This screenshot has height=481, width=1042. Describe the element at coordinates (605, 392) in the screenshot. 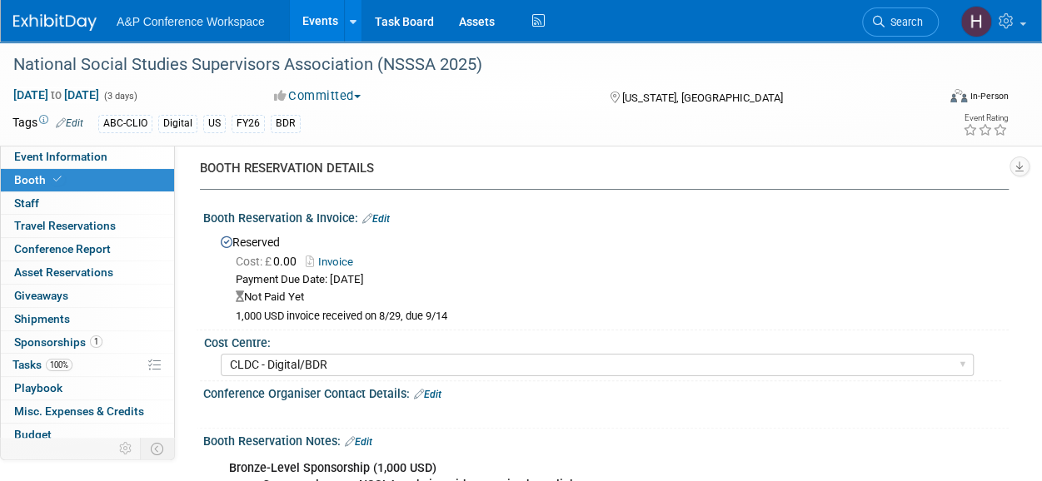

I see `div: Conference Organiser Contact Details:` at that location.